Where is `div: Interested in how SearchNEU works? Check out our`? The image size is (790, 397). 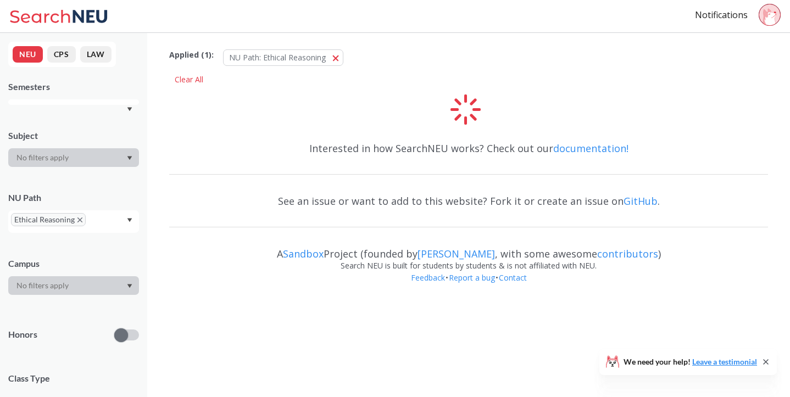 div: Interested in how SearchNEU works? Check out our is located at coordinates (469, 148).